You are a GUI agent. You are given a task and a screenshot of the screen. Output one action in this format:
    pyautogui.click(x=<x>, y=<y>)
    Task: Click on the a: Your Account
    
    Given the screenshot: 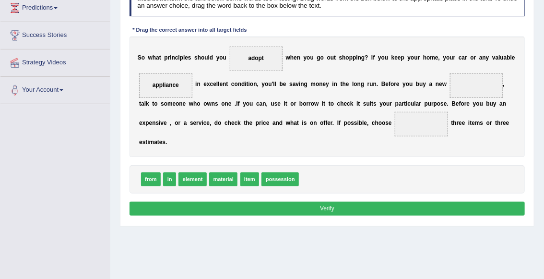 What is the action you would take?
    pyautogui.click(x=55, y=89)
    